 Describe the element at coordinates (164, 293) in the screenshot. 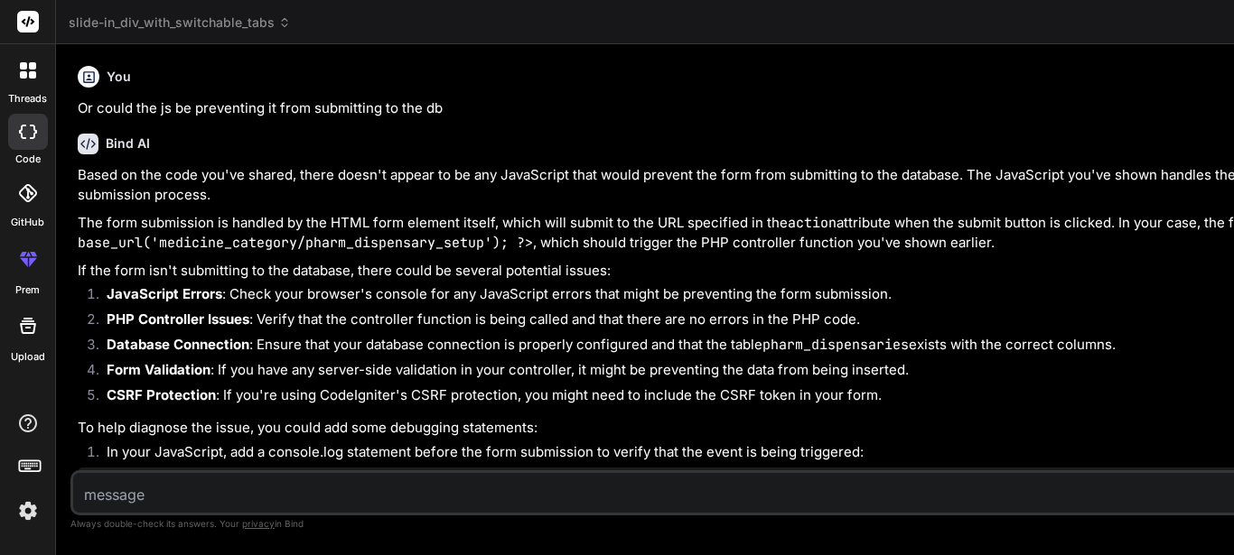

I see `strong: JavaScript Errors` at that location.